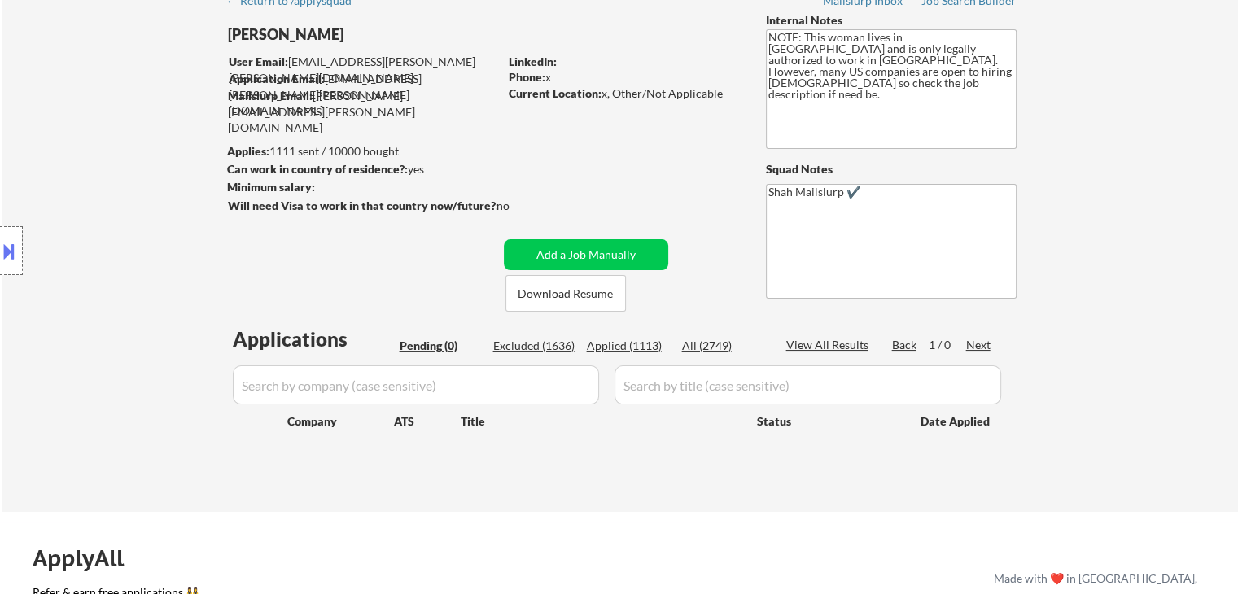 The width and height of the screenshot is (1238, 594). Describe the element at coordinates (534, 346) in the screenshot. I see `div: Excluded (1636)` at that location.